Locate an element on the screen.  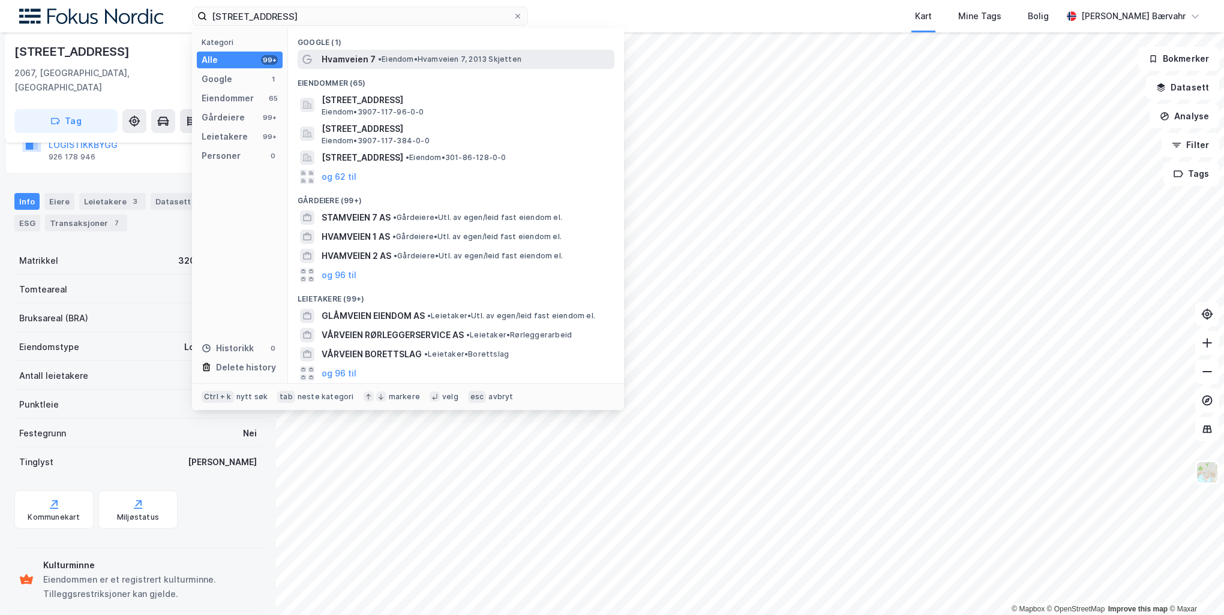
img: fokus-nordic-logo.8a93422641609758e4ac.png is located at coordinates (91, 16).